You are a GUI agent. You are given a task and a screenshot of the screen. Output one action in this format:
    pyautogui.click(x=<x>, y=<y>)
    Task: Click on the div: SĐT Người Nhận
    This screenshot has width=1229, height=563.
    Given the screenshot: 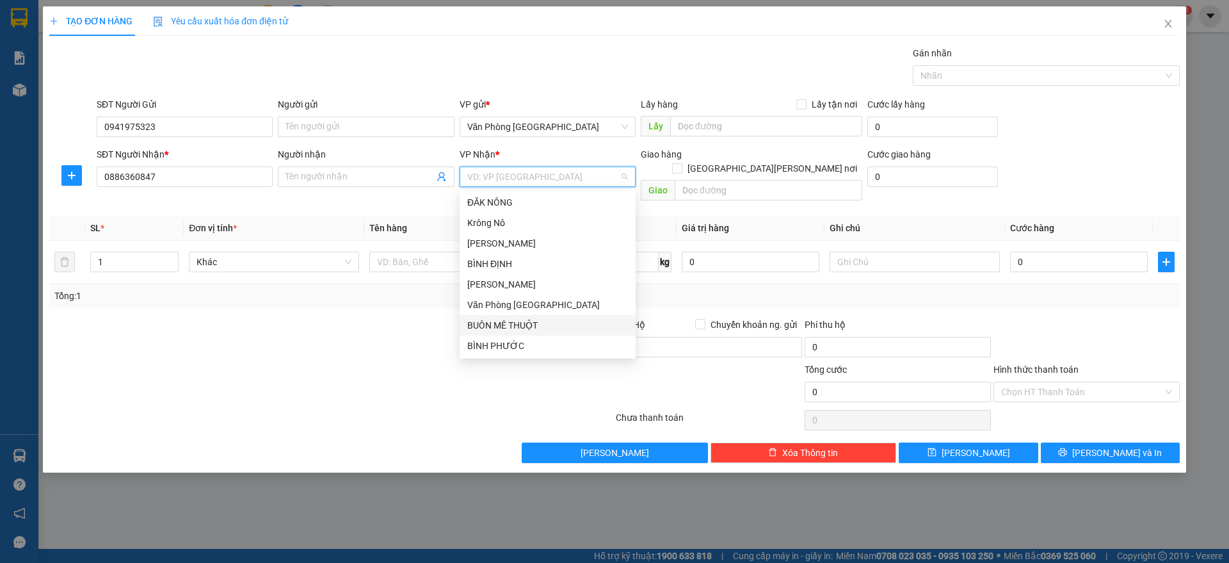 What is the action you would take?
    pyautogui.click(x=184, y=154)
    